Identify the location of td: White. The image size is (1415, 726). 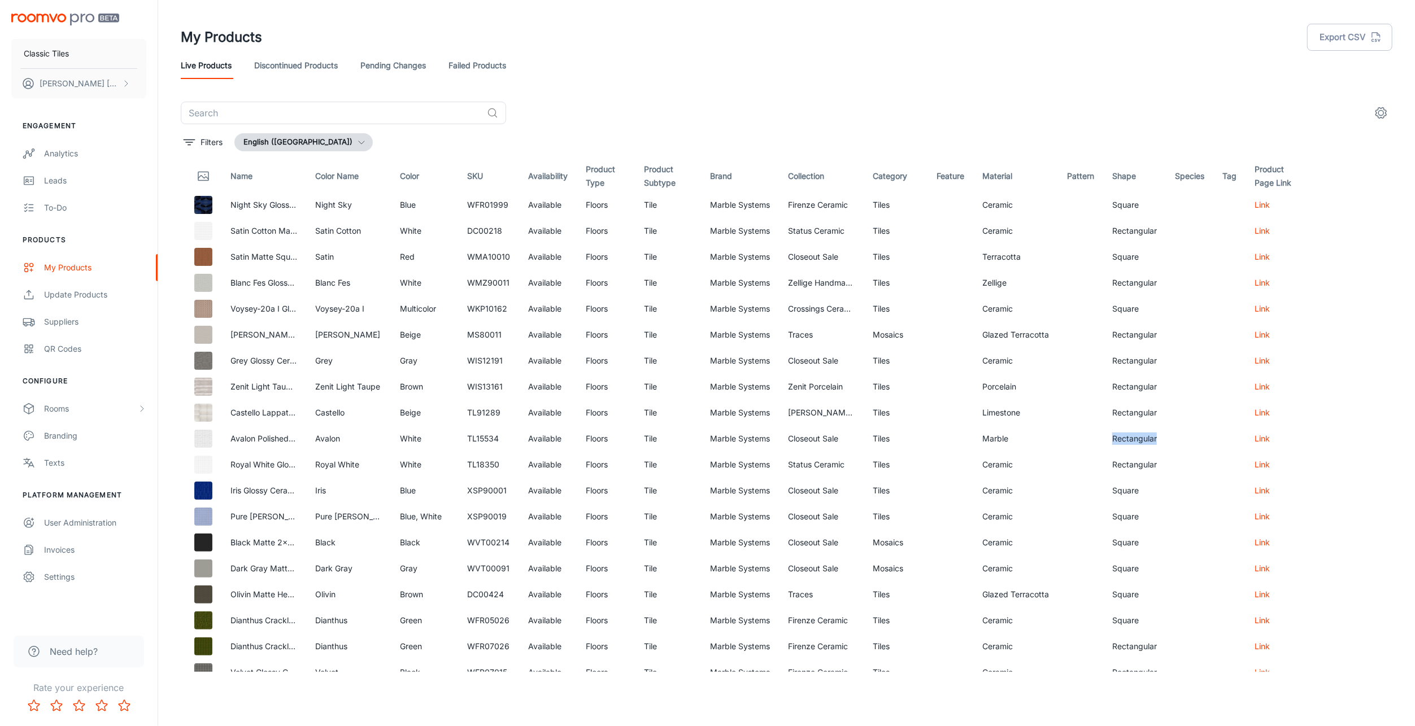
(424, 283).